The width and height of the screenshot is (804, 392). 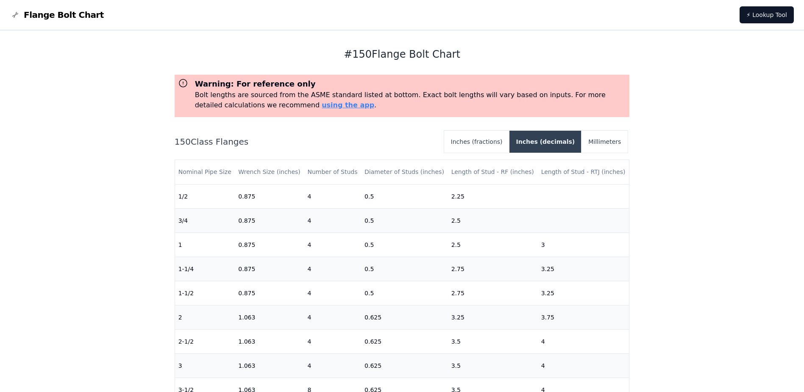 What do you see at coordinates (584, 317) in the screenshot?
I see `td: 3.75` at bounding box center [584, 317].